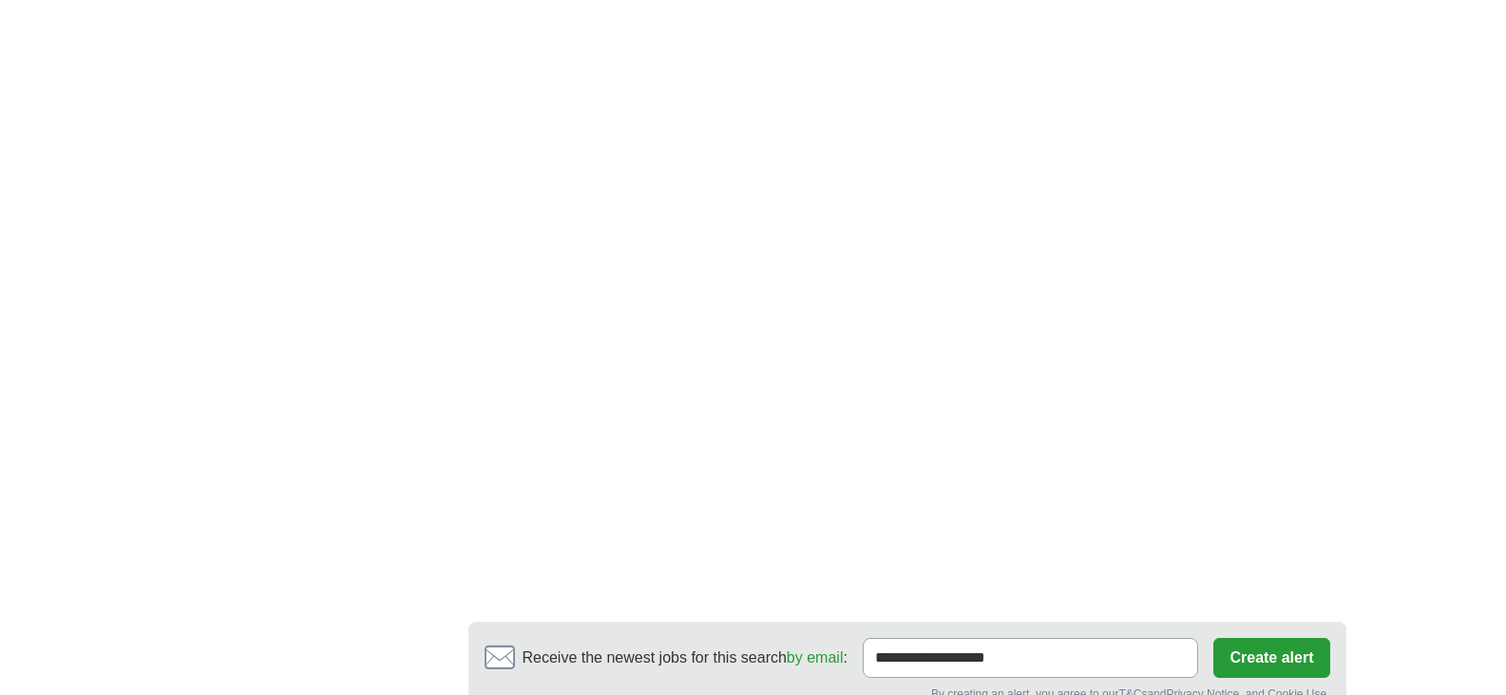  Describe the element at coordinates (685, 658) in the screenshot. I see `span: Receive the newest jobs for this search :` at that location.